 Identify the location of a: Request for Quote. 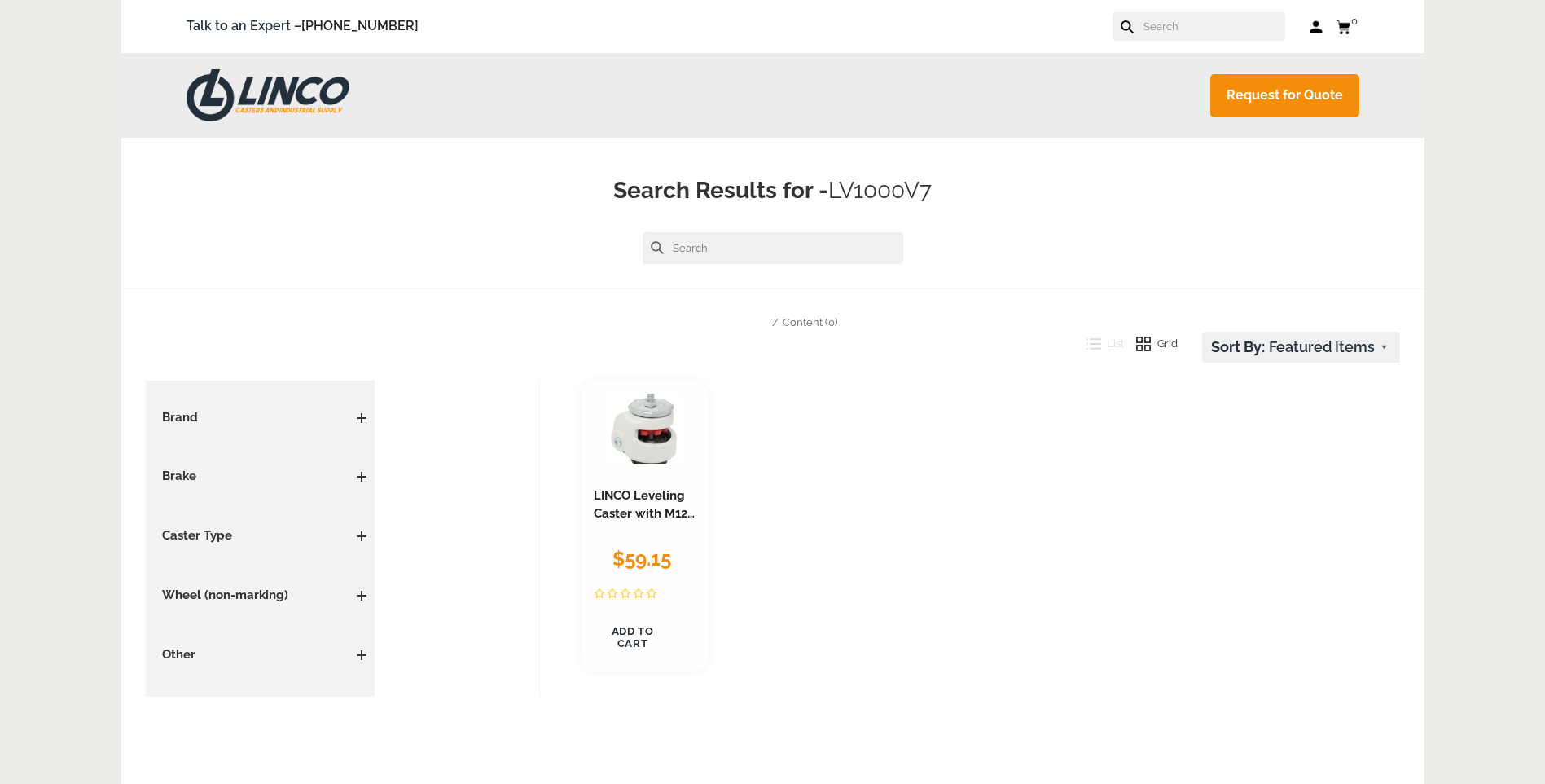
(1285, 95).